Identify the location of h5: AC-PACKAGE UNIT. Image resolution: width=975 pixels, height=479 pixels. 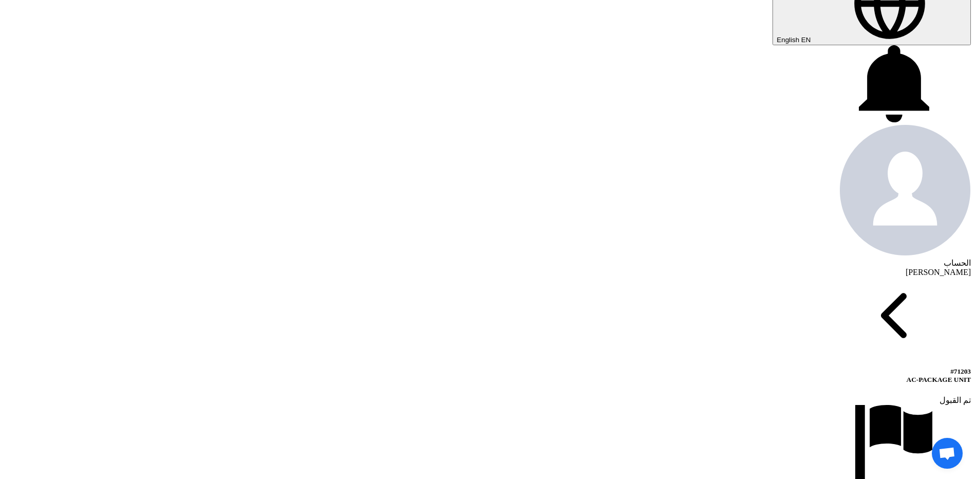
(487, 376).